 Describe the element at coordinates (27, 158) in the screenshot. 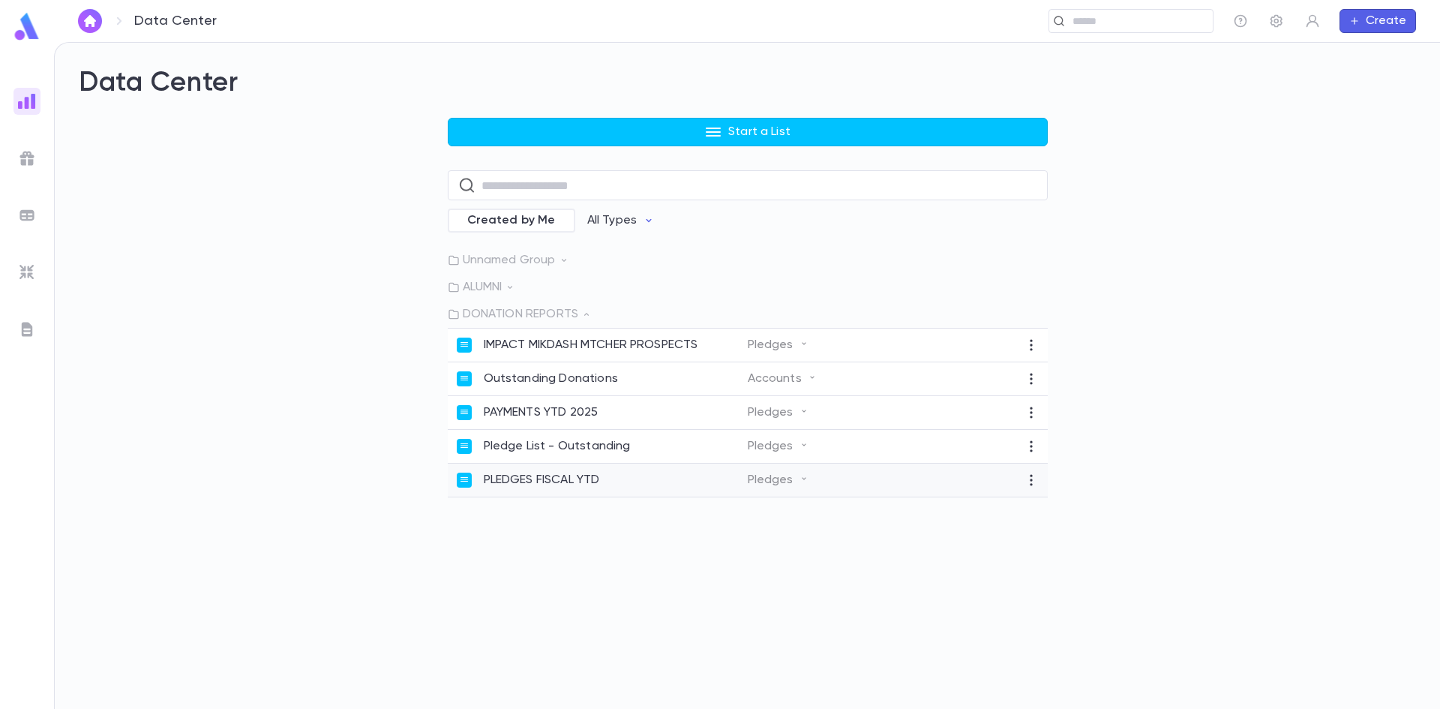

I see `img: campaigns_grey.99e729a5f7ee94e3726e6486bddda8f1.svg` at that location.